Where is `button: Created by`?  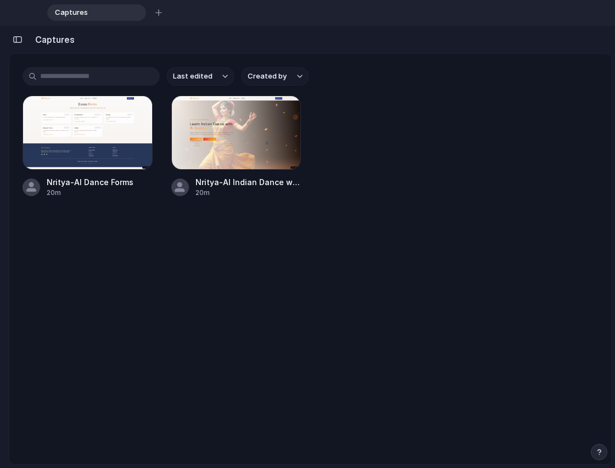
button: Created by is located at coordinates (275, 76).